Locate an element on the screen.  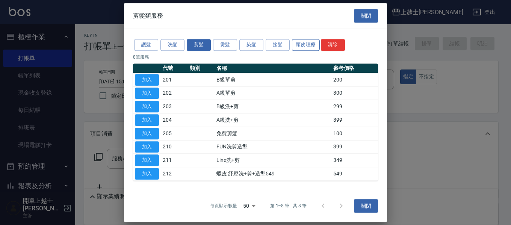
td: 201 is located at coordinates (174, 80).